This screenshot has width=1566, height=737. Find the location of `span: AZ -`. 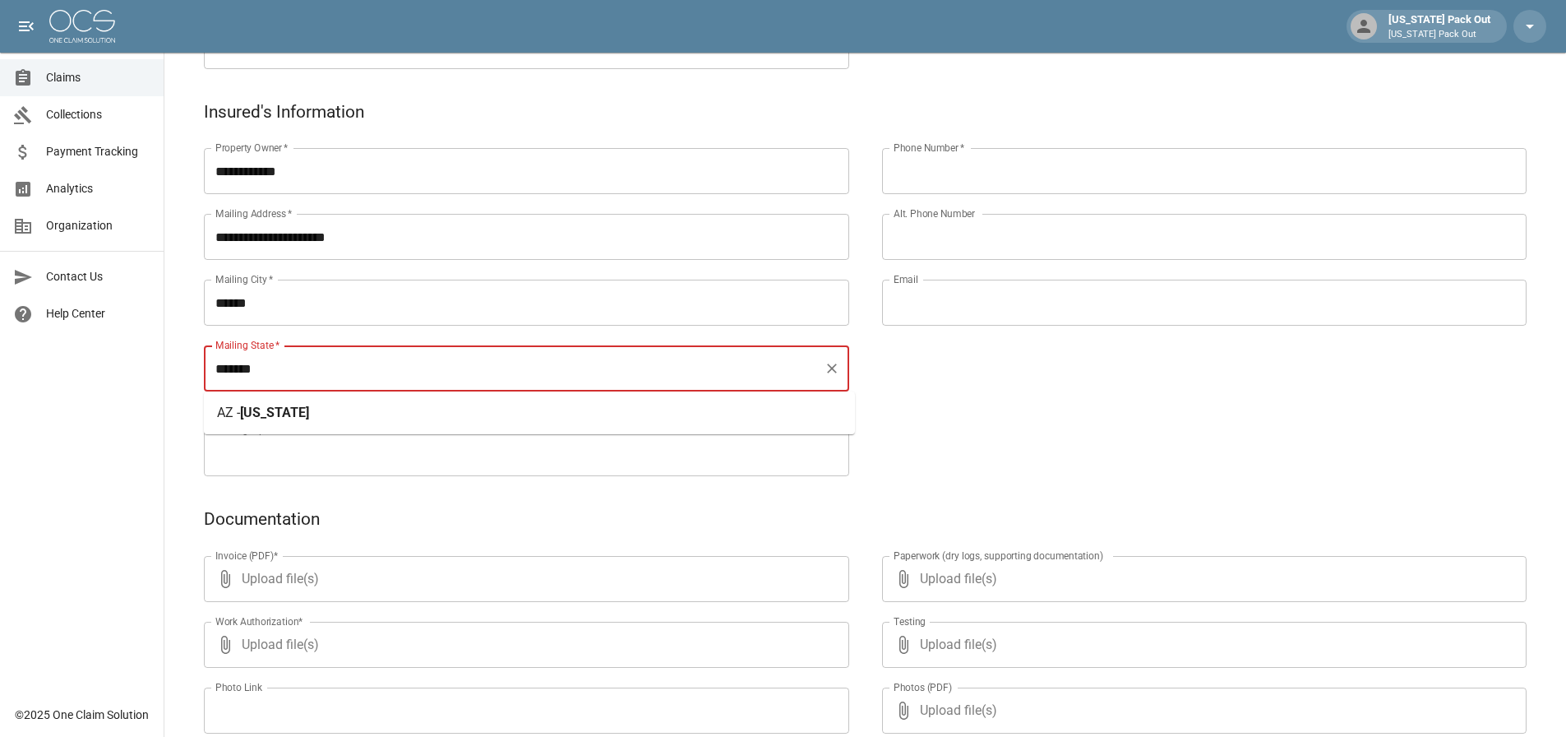

span: AZ - is located at coordinates (229, 412).